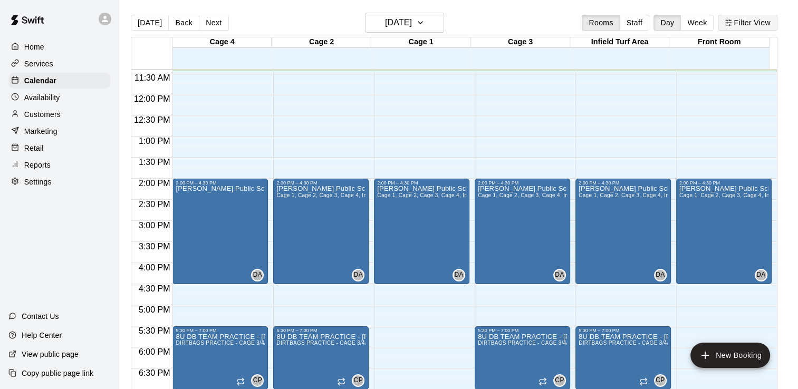 The height and width of the screenshot is (389, 798). What do you see at coordinates (667, 23) in the screenshot?
I see `button: Day` at bounding box center [667, 23].